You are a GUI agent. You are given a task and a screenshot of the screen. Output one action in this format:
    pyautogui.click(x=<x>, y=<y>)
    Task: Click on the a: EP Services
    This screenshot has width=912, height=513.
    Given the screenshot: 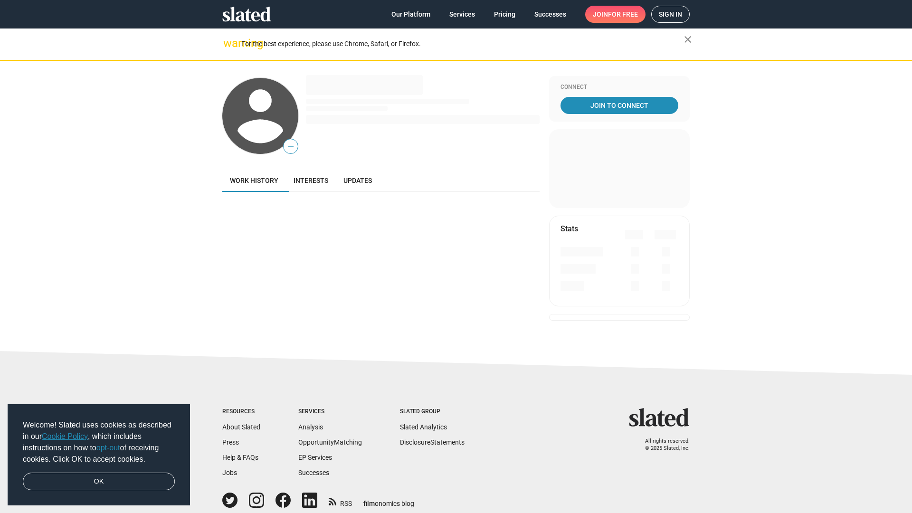 What is the action you would take?
    pyautogui.click(x=315, y=457)
    